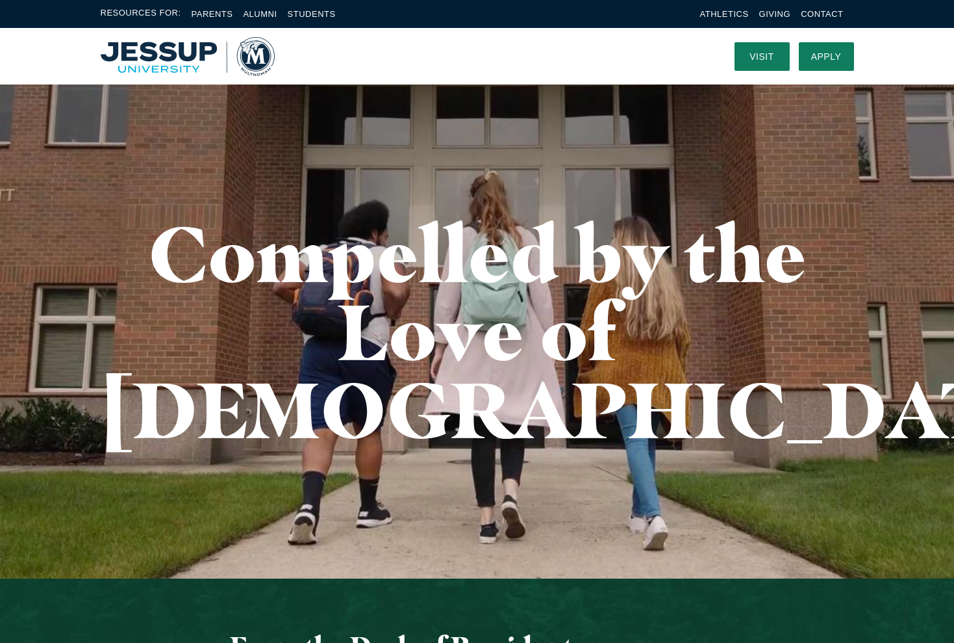 This screenshot has height=643, width=954. What do you see at coordinates (762, 57) in the screenshot?
I see `a: Visit` at bounding box center [762, 57].